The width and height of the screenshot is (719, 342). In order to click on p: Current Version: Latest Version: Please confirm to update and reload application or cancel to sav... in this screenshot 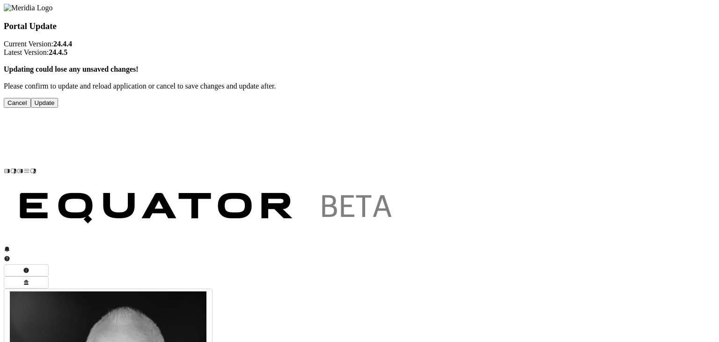, I will do `click(360, 65)`.